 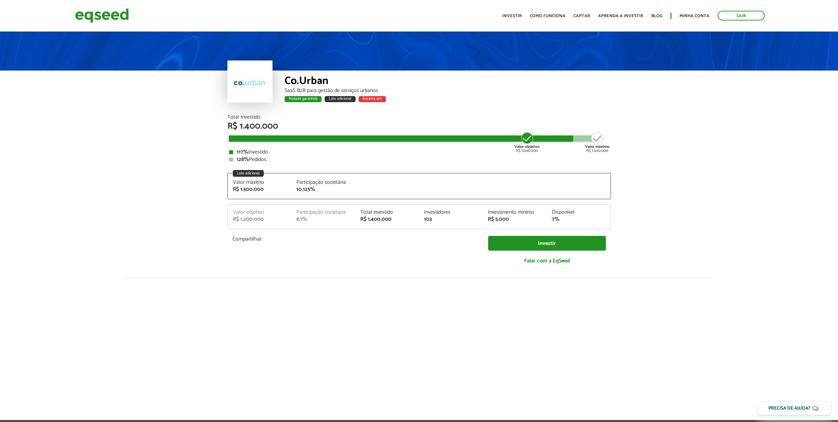 I want to click on strong: Valor máximo, so click(x=597, y=147).